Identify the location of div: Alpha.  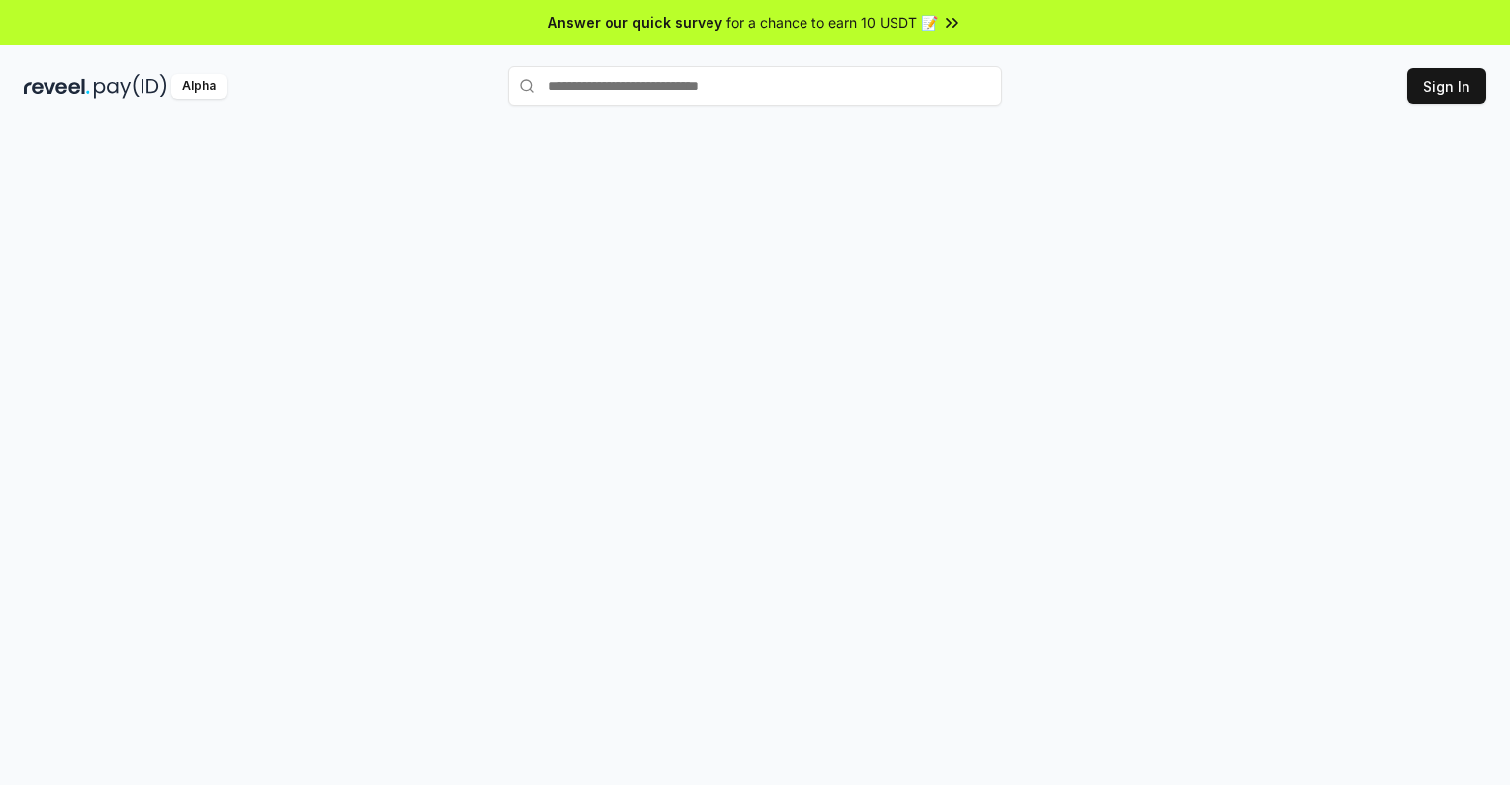
(199, 86).